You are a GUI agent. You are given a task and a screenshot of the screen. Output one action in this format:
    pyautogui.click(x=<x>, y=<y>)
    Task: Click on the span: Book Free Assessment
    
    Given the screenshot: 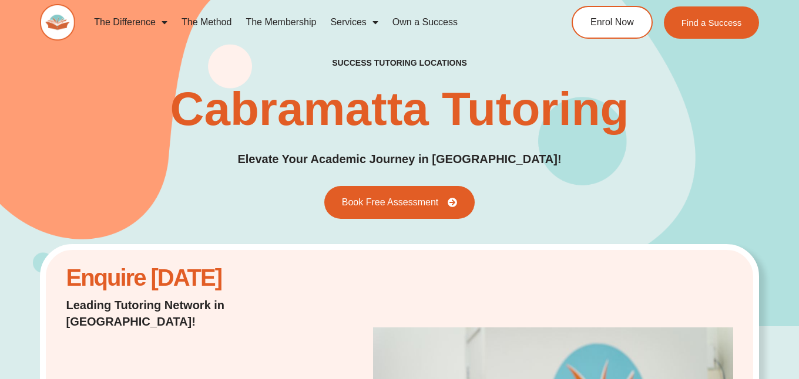 What is the action you would take?
    pyautogui.click(x=390, y=203)
    